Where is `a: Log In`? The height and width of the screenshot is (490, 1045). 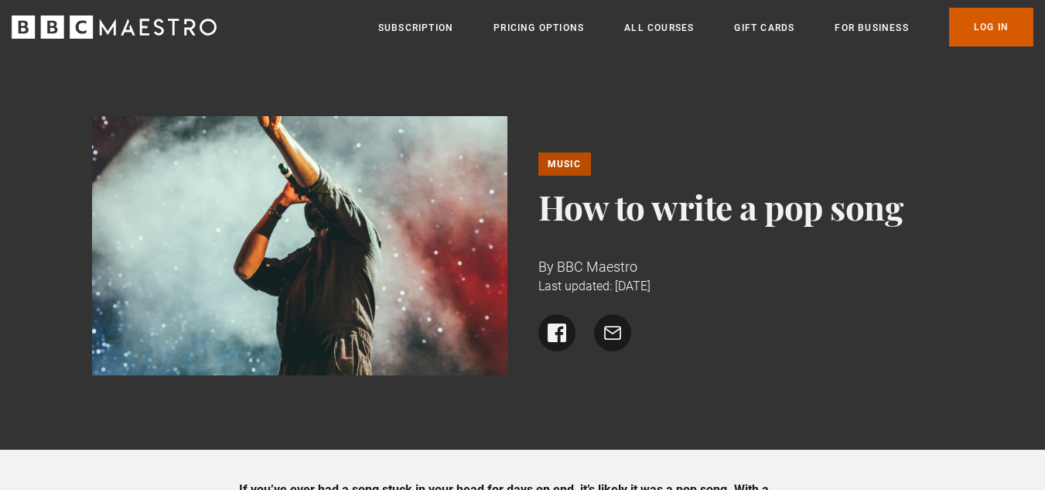 a: Log In is located at coordinates (991, 27).